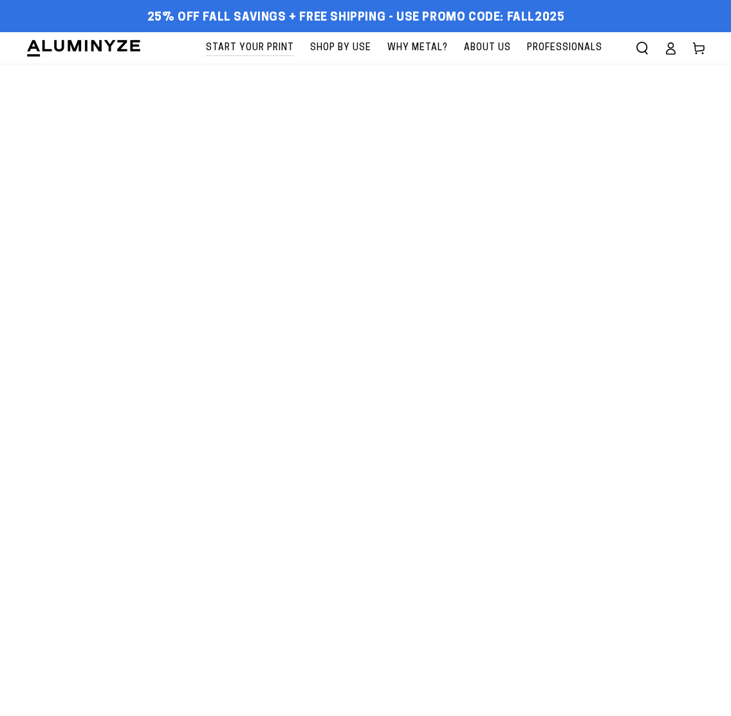 The width and height of the screenshot is (731, 716). I want to click on span: Start Your Print, so click(250, 48).